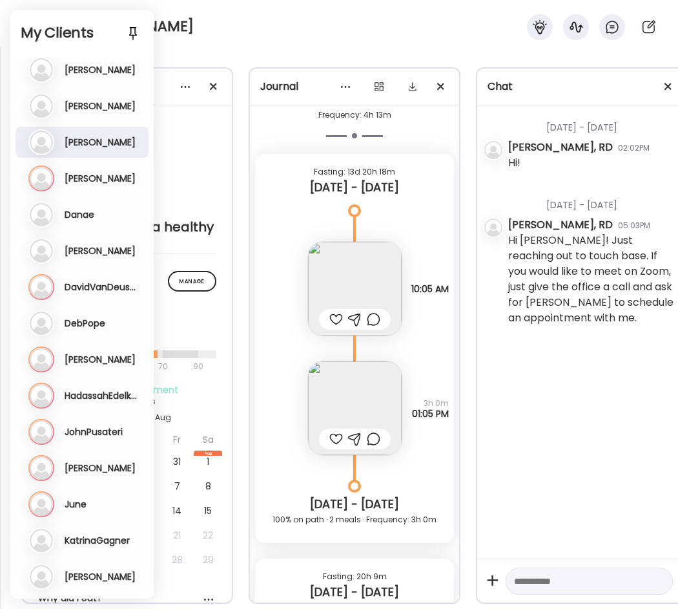 The image size is (678, 609). I want to click on div: 30, so click(239, 560).